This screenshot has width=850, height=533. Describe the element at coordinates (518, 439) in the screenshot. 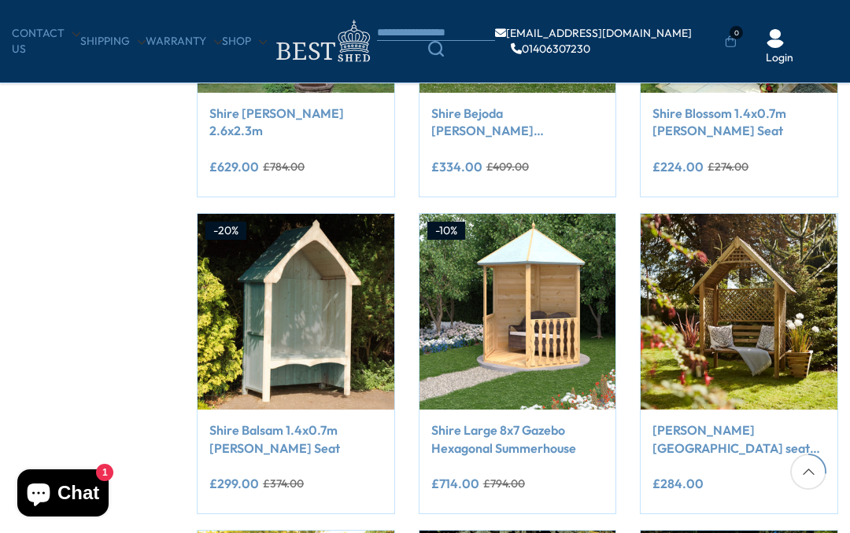

I see `a: Shire Large 8x7 Gazebo Hexagonal Summerhouse` at that location.